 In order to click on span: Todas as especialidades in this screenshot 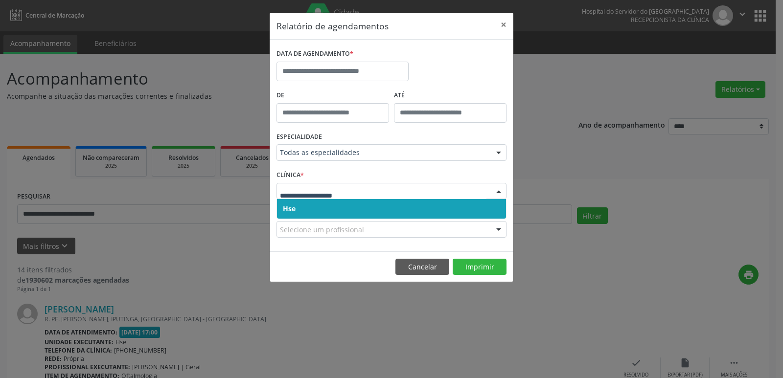, I will do `click(383, 153)`.